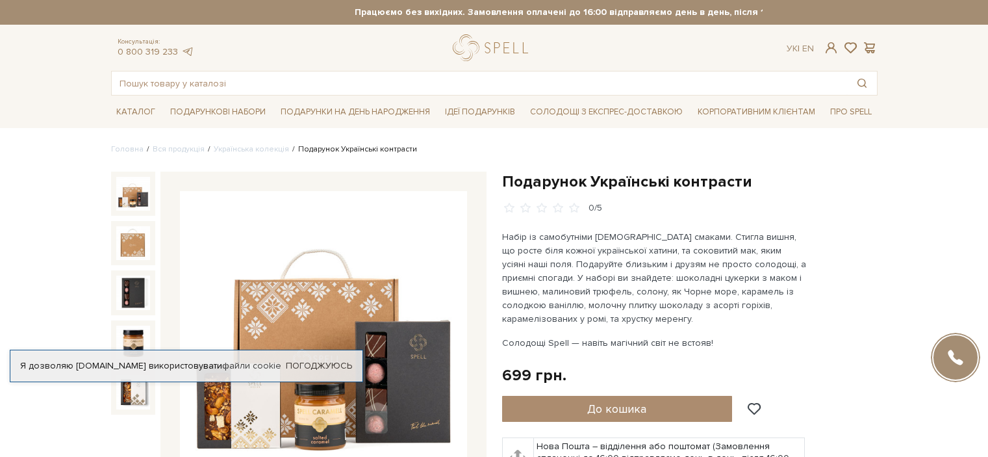 The image size is (988, 457). I want to click on a: telegram, so click(188, 51).